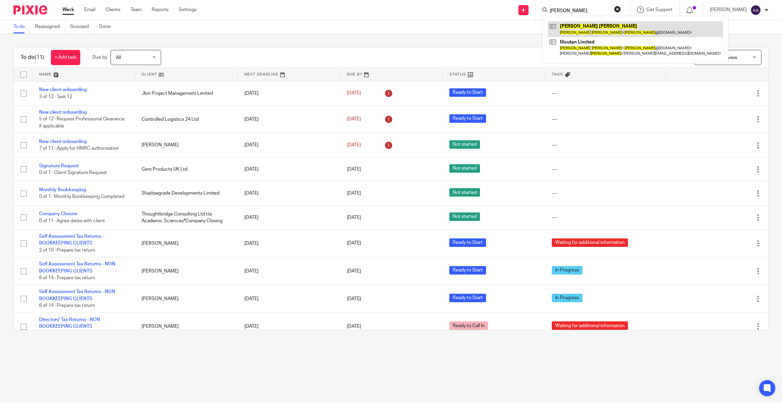  I want to click on span: 0 of 1 · Monthly Bookkeeping Completed, so click(82, 197).